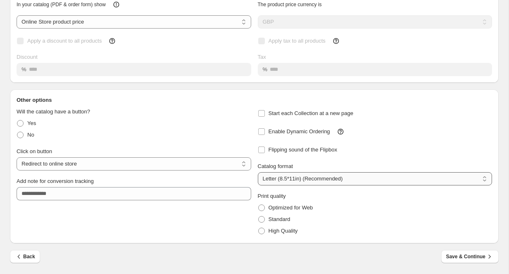 This screenshot has width=509, height=274. Describe the element at coordinates (25, 256) in the screenshot. I see `button: Back` at that location.